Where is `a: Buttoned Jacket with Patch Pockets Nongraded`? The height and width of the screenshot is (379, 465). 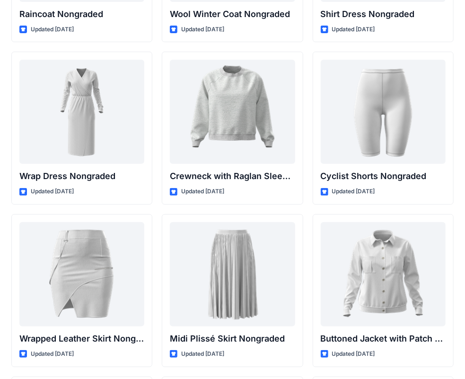
a: Buttoned Jacket with Patch Pockets Nongraded is located at coordinates (383, 274).